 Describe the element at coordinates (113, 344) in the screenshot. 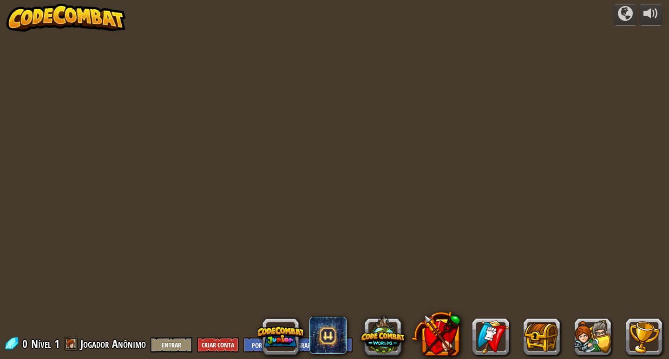

I see `span: Jogador Anônimo` at that location.